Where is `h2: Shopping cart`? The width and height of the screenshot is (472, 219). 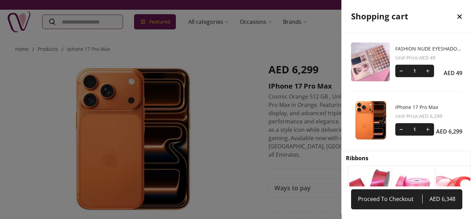 h2: Shopping cart is located at coordinates (380, 16).